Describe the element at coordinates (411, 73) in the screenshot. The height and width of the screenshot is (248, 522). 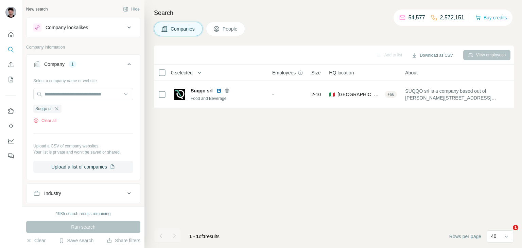
I see `span: About` at that location.